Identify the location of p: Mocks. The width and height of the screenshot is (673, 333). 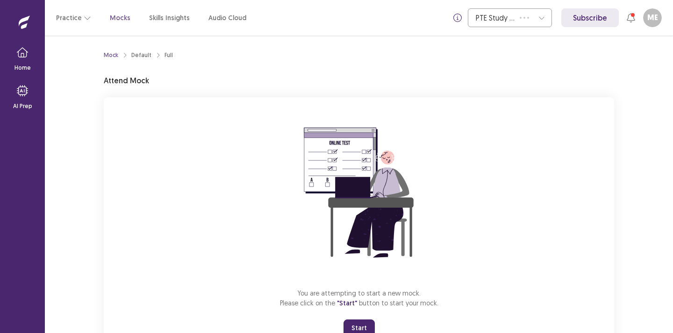
(120, 18).